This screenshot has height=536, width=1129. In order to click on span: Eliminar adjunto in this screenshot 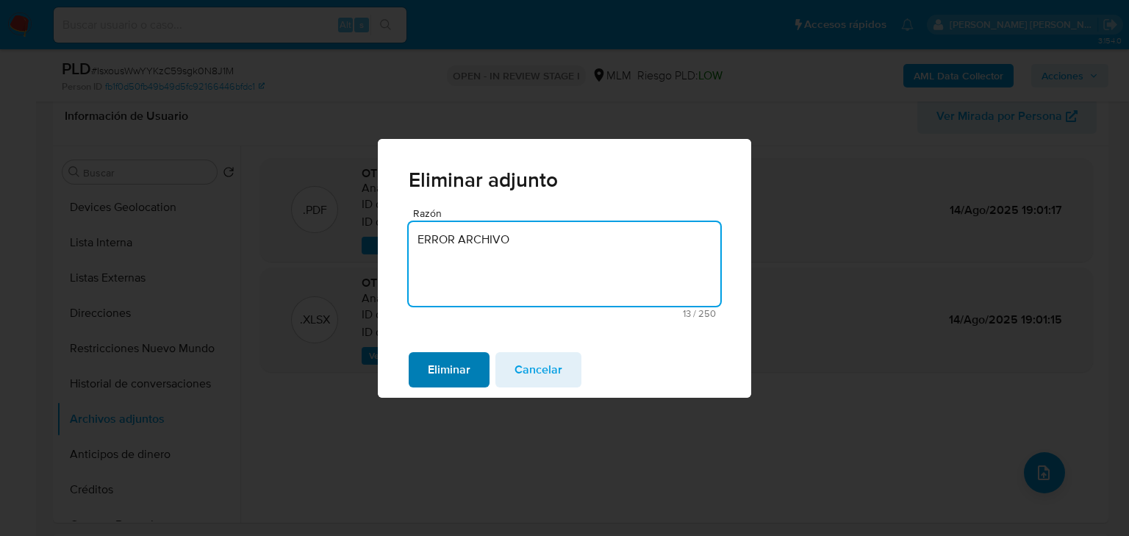, I will do `click(565, 180)`.